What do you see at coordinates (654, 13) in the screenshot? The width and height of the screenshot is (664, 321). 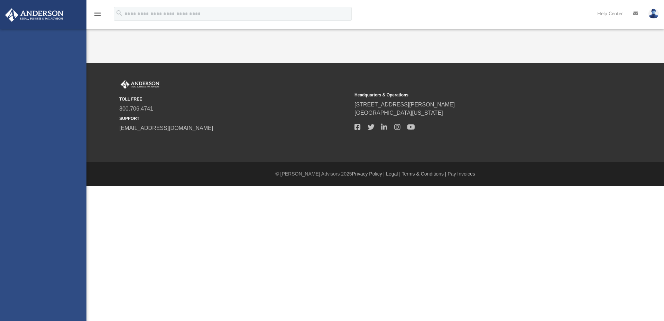 I see `img: User Pic` at bounding box center [654, 13].